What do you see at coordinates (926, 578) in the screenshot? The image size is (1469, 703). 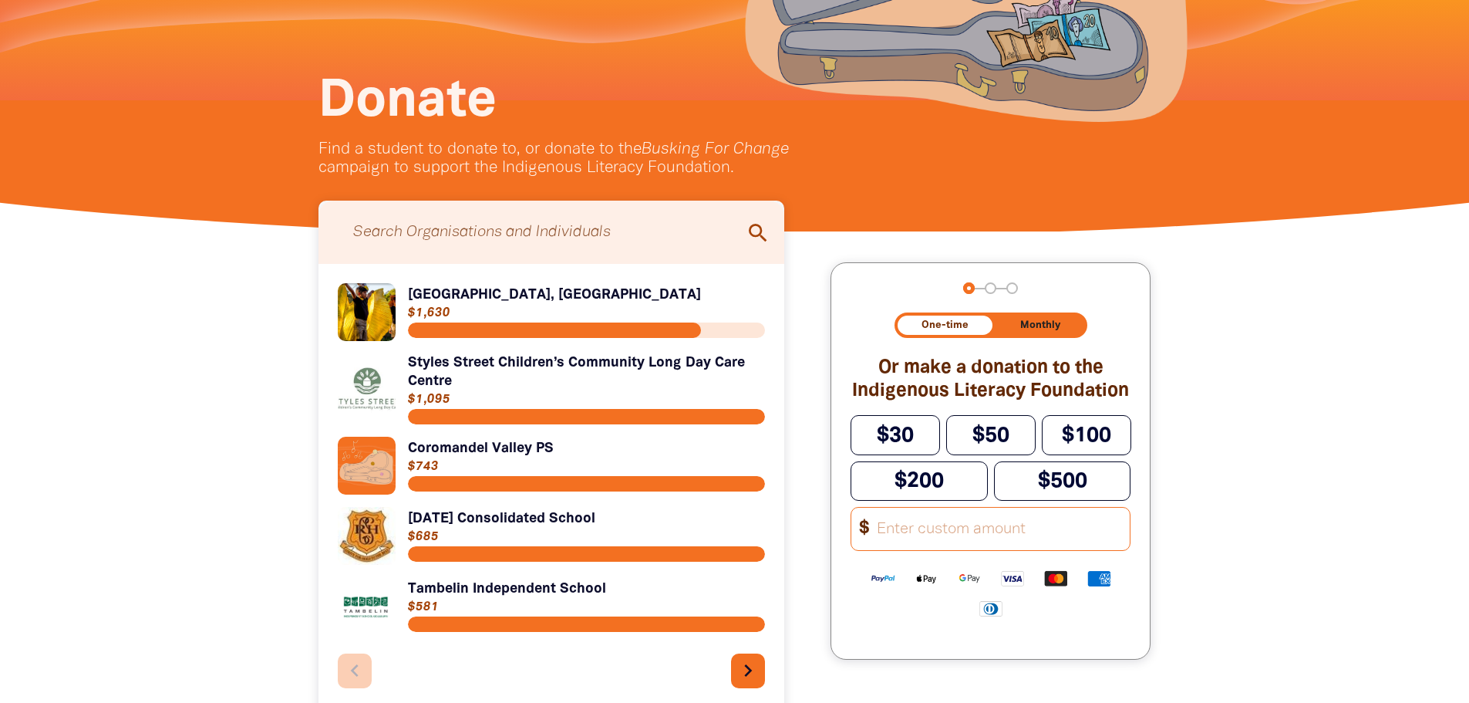 I see `img: Apple Pay logo` at bounding box center [926, 578].